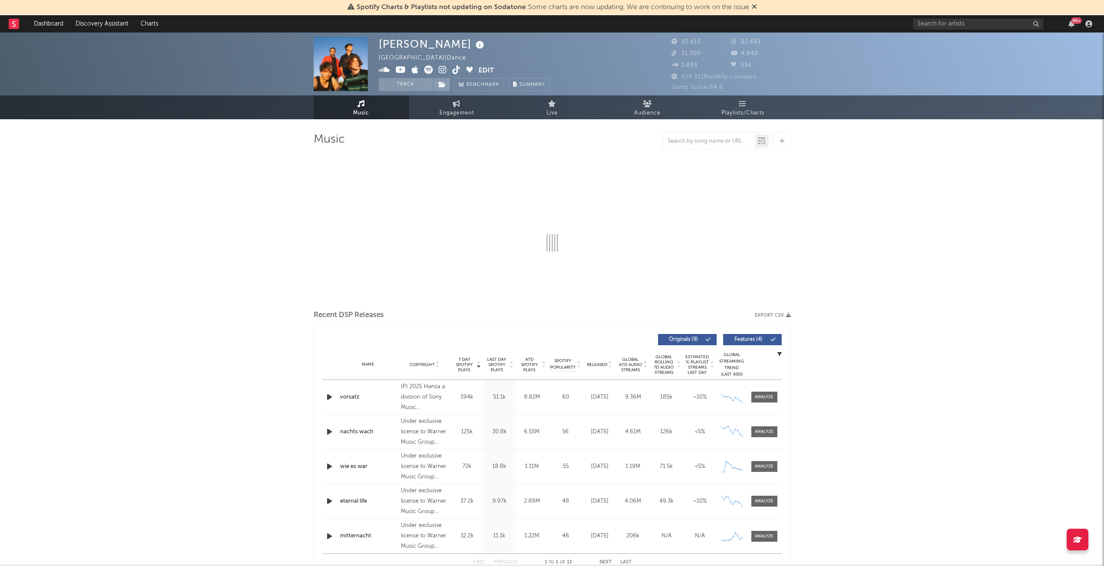 The width and height of the screenshot is (1104, 566). Describe the element at coordinates (687, 340) in the screenshot. I see `button: Originals(9)` at that location.